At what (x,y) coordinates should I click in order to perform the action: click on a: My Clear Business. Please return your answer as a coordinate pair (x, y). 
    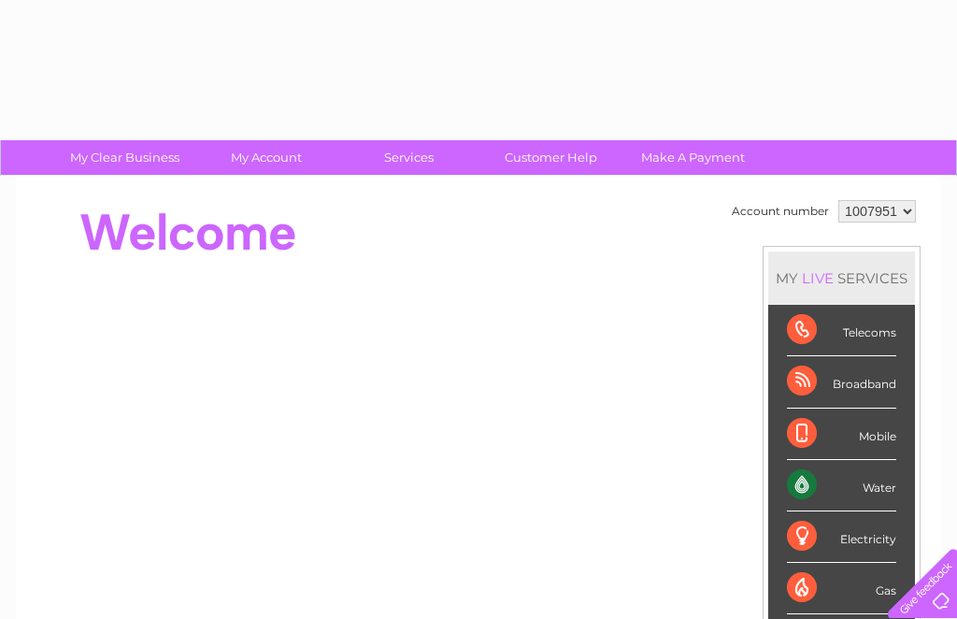
    Looking at the image, I should click on (124, 157).